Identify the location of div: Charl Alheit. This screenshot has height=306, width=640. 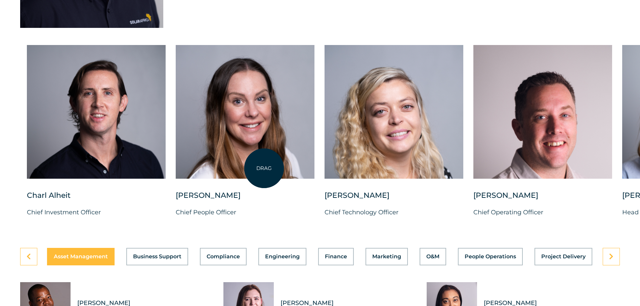
(96, 199).